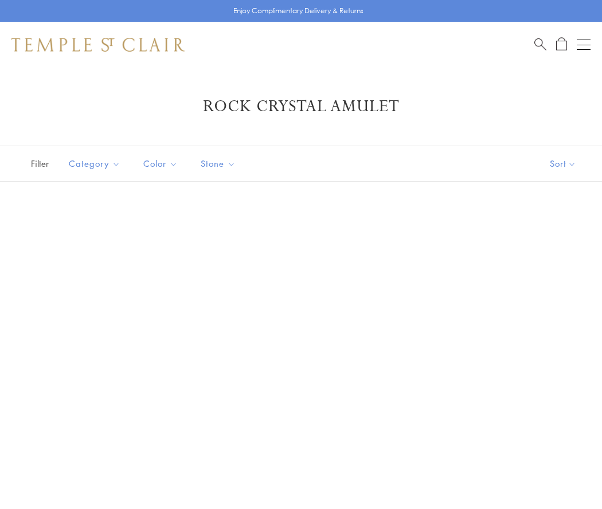 This screenshot has width=602, height=509. I want to click on button: Stone, so click(218, 163).